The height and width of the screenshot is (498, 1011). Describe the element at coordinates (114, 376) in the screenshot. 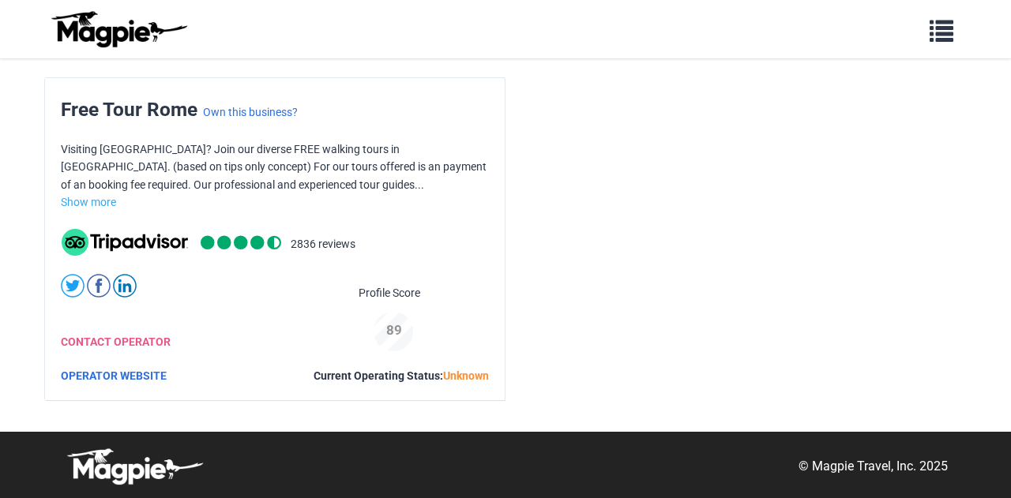

I see `a: OPERATOR WEBSITE` at that location.